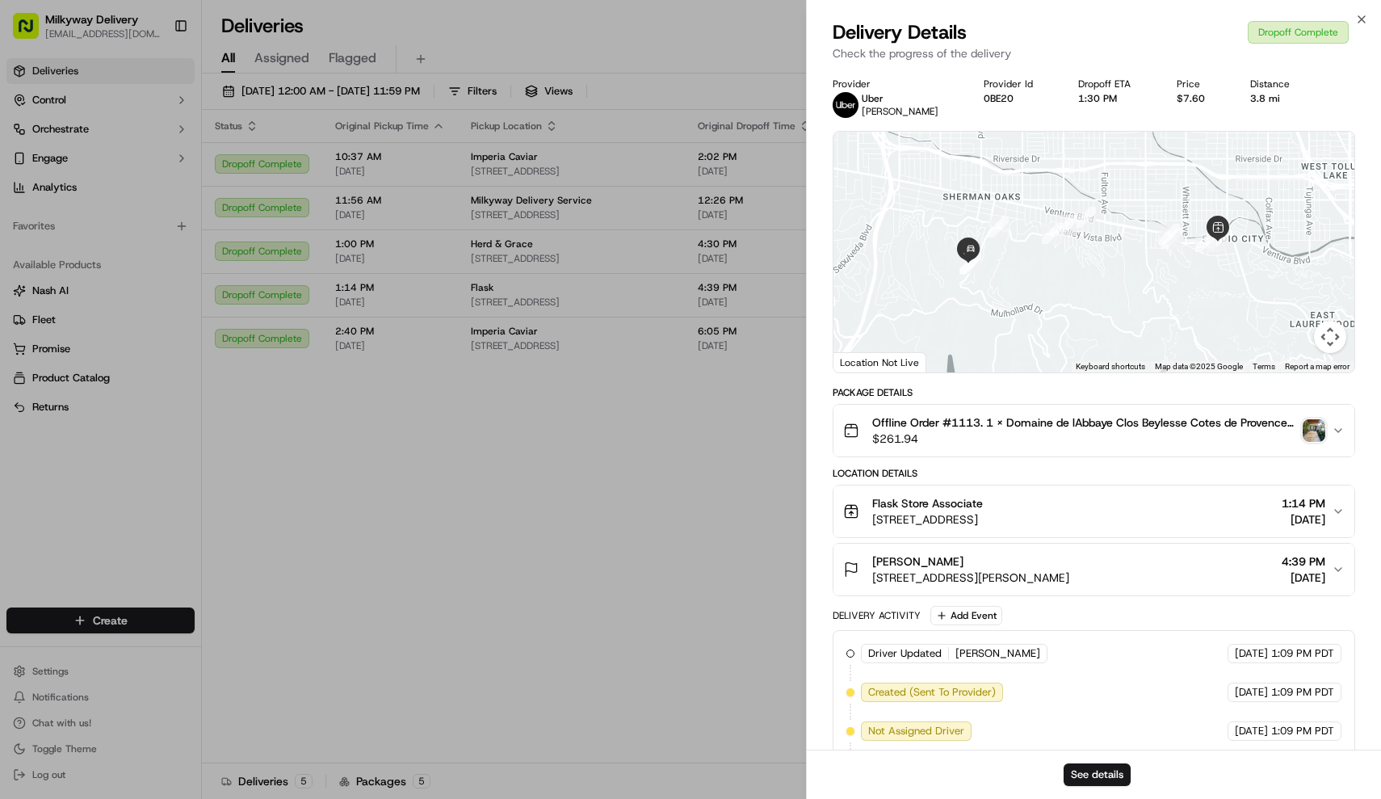 This screenshot has height=799, width=1381. I want to click on button: See details, so click(1097, 775).